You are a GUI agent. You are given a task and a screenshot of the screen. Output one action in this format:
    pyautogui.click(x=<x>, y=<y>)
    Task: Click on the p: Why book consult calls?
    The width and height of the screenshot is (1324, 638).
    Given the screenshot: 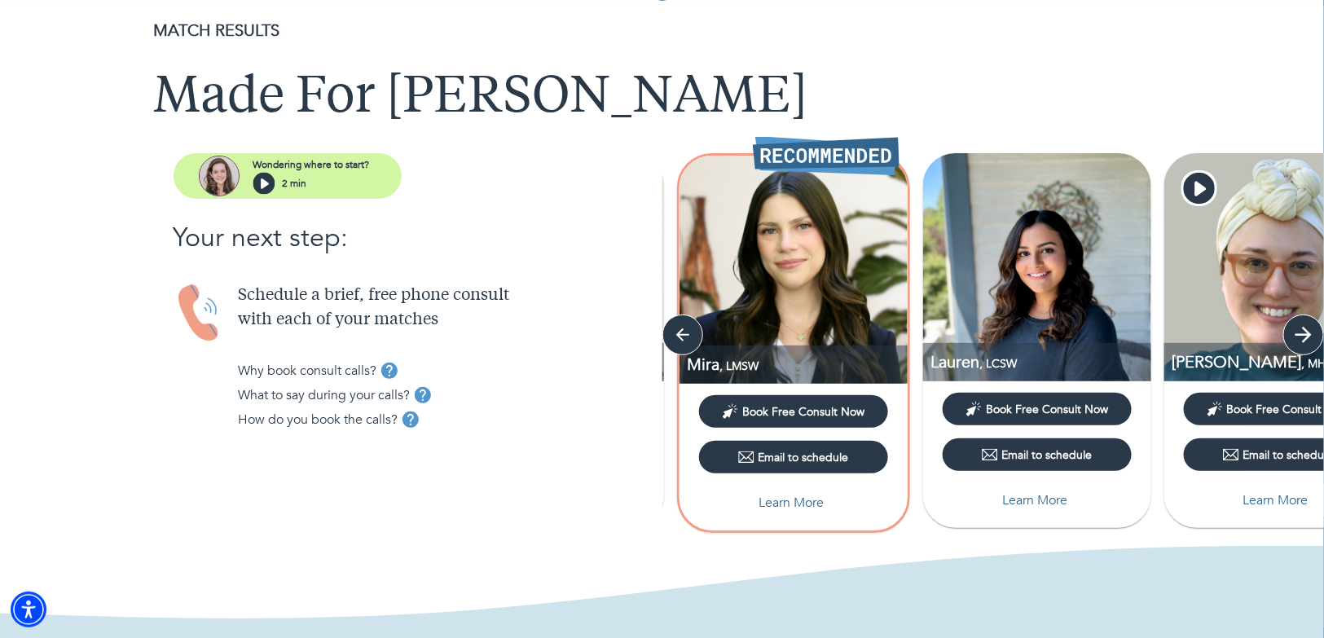 What is the action you would take?
    pyautogui.click(x=308, y=371)
    